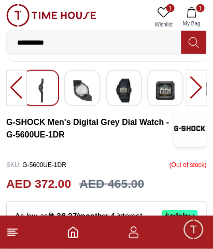  I want to click on em: Minimize, so click(193, 21).